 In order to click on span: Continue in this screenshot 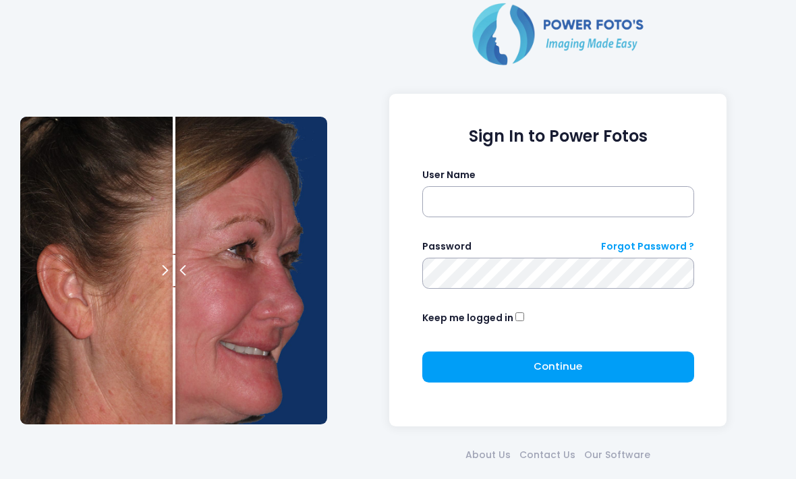, I will do `click(558, 366)`.